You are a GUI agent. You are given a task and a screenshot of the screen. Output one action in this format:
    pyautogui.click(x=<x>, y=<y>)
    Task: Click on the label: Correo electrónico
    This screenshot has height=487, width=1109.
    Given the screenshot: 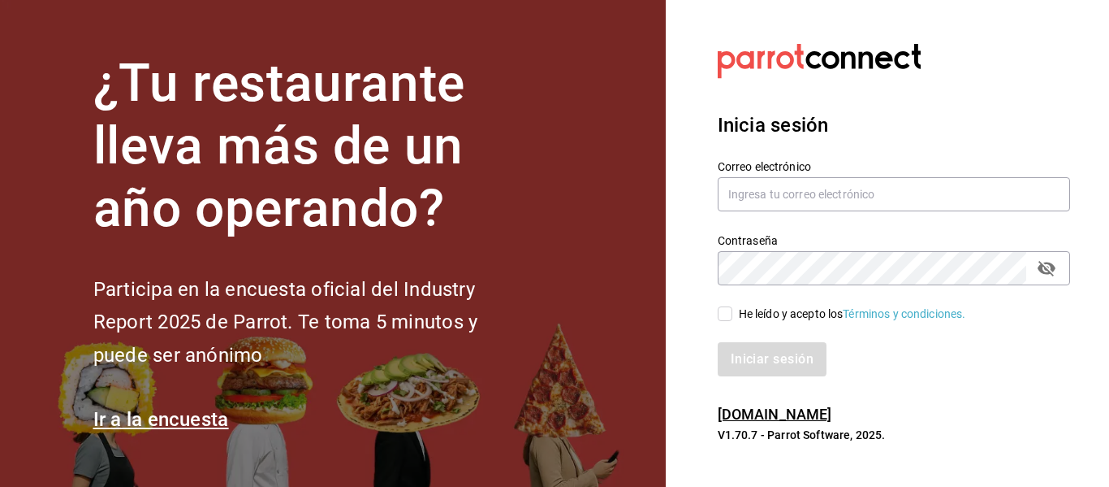 What is the action you would take?
    pyautogui.click(x=894, y=166)
    